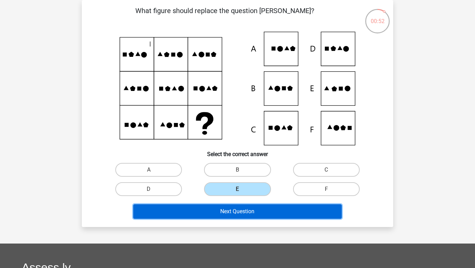  I want to click on label: C, so click(326, 170).